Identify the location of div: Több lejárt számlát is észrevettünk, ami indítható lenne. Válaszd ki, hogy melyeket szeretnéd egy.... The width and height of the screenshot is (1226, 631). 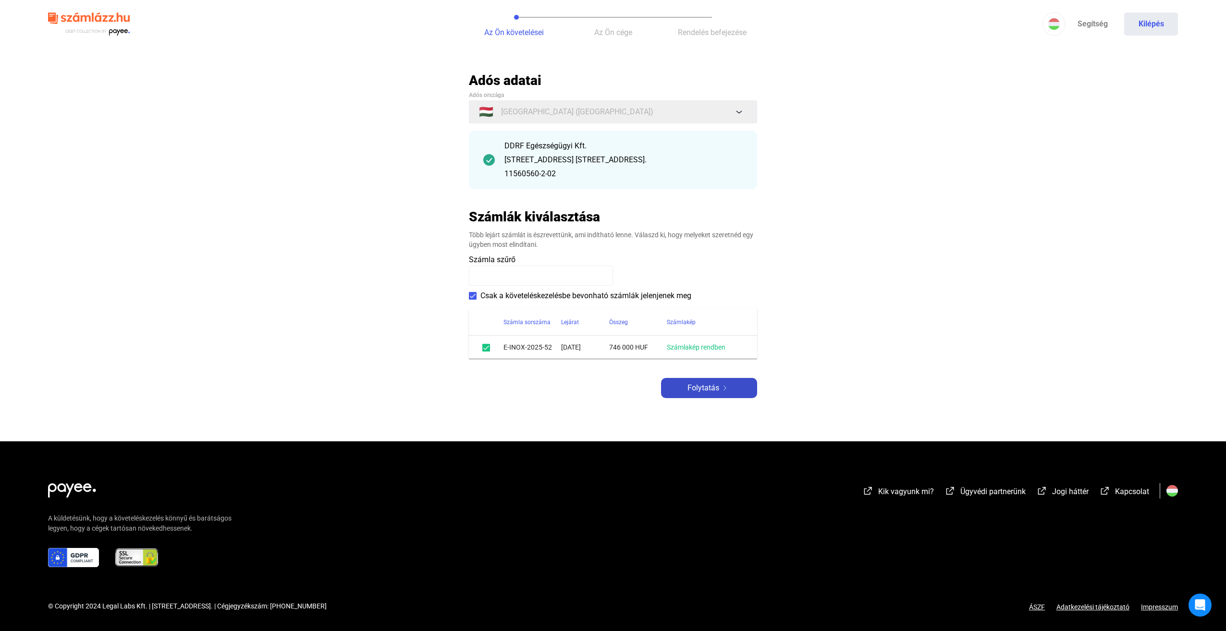
(613, 240).